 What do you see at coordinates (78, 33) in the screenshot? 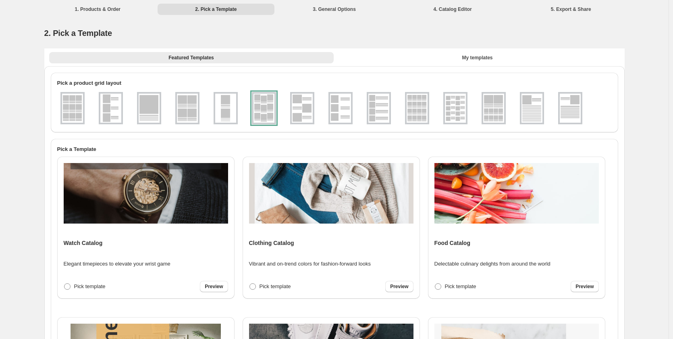
I see `span: 2. Pick a Template` at bounding box center [78, 33].